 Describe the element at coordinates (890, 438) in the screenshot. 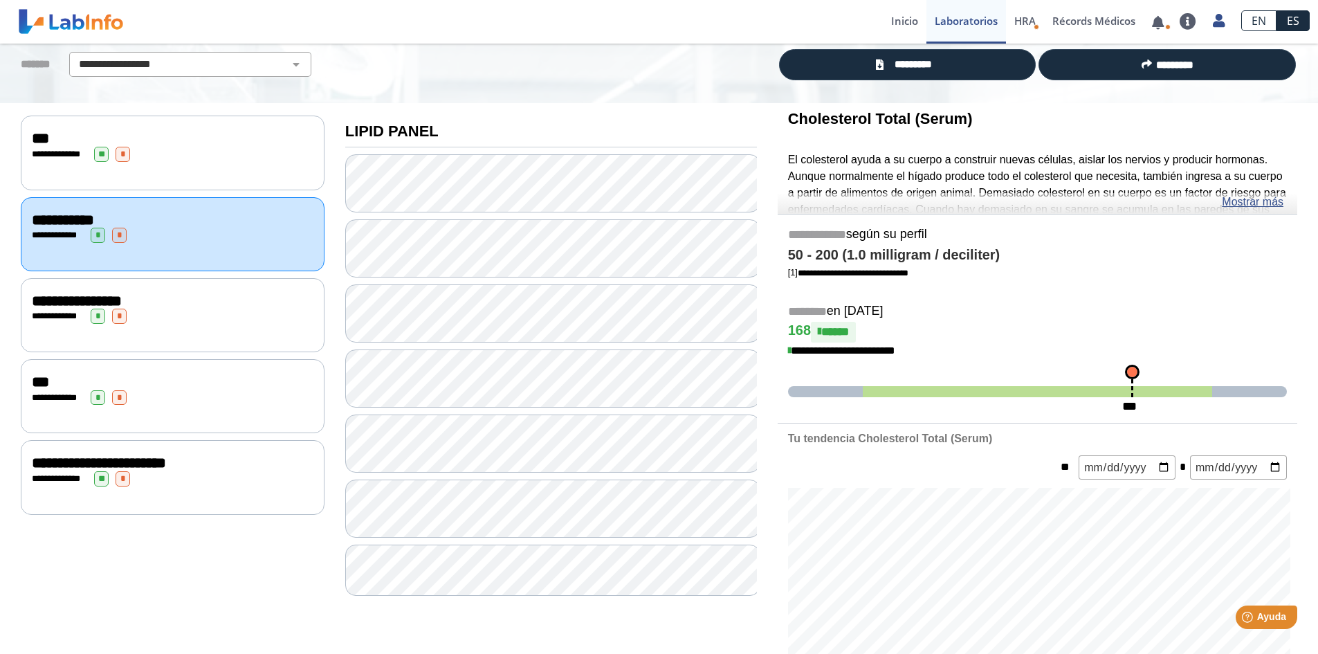

I see `b: Tu tendencia Cholesterol Total (Serum)` at that location.